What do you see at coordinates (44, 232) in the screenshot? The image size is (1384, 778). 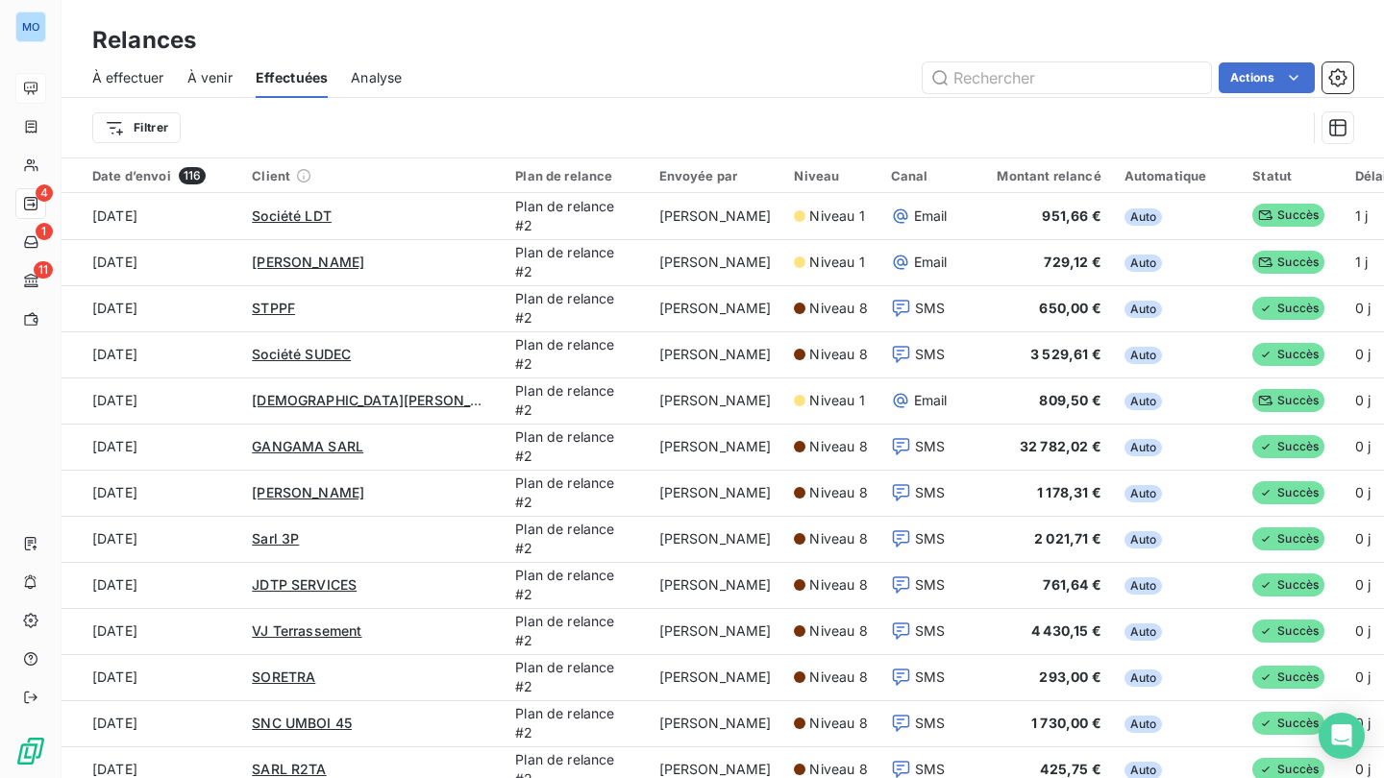 I see `span: 1` at bounding box center [44, 232].